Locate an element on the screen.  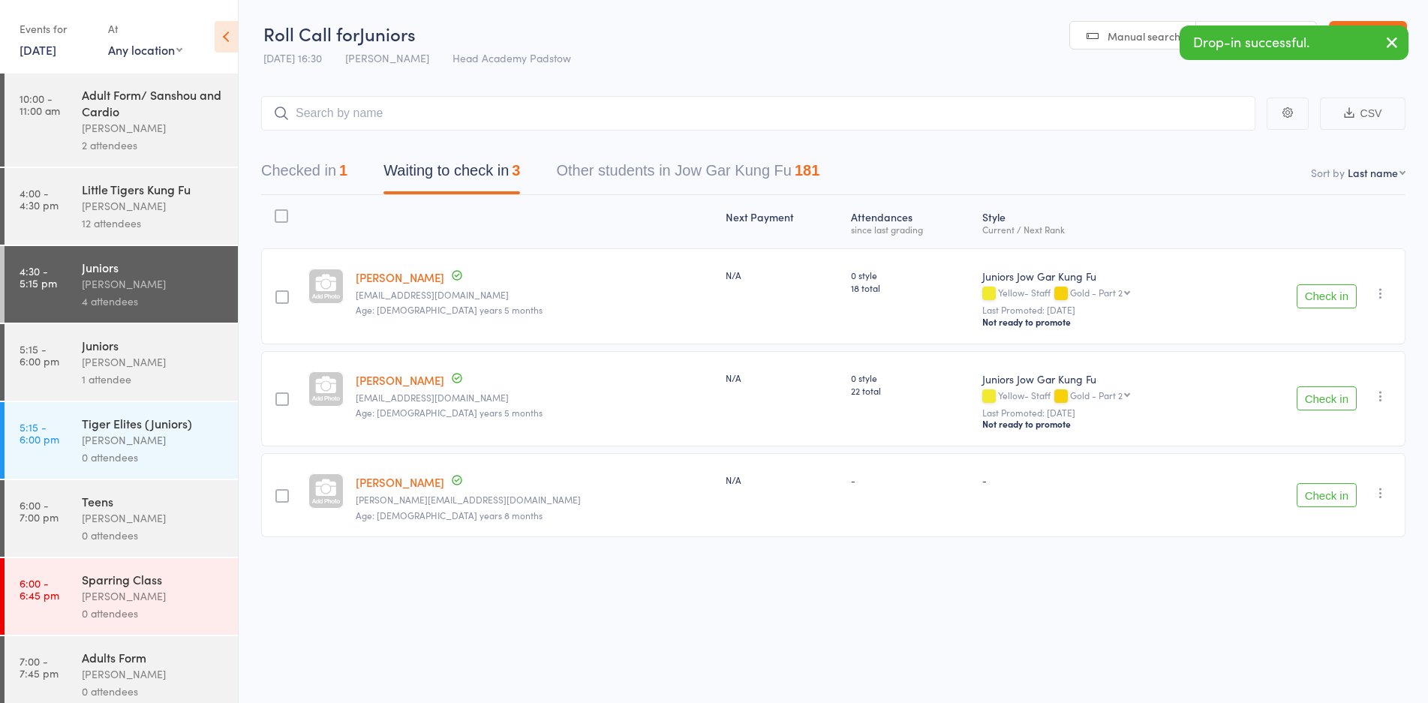
div: Tiger Elites (Juniors) is located at coordinates (153, 423).